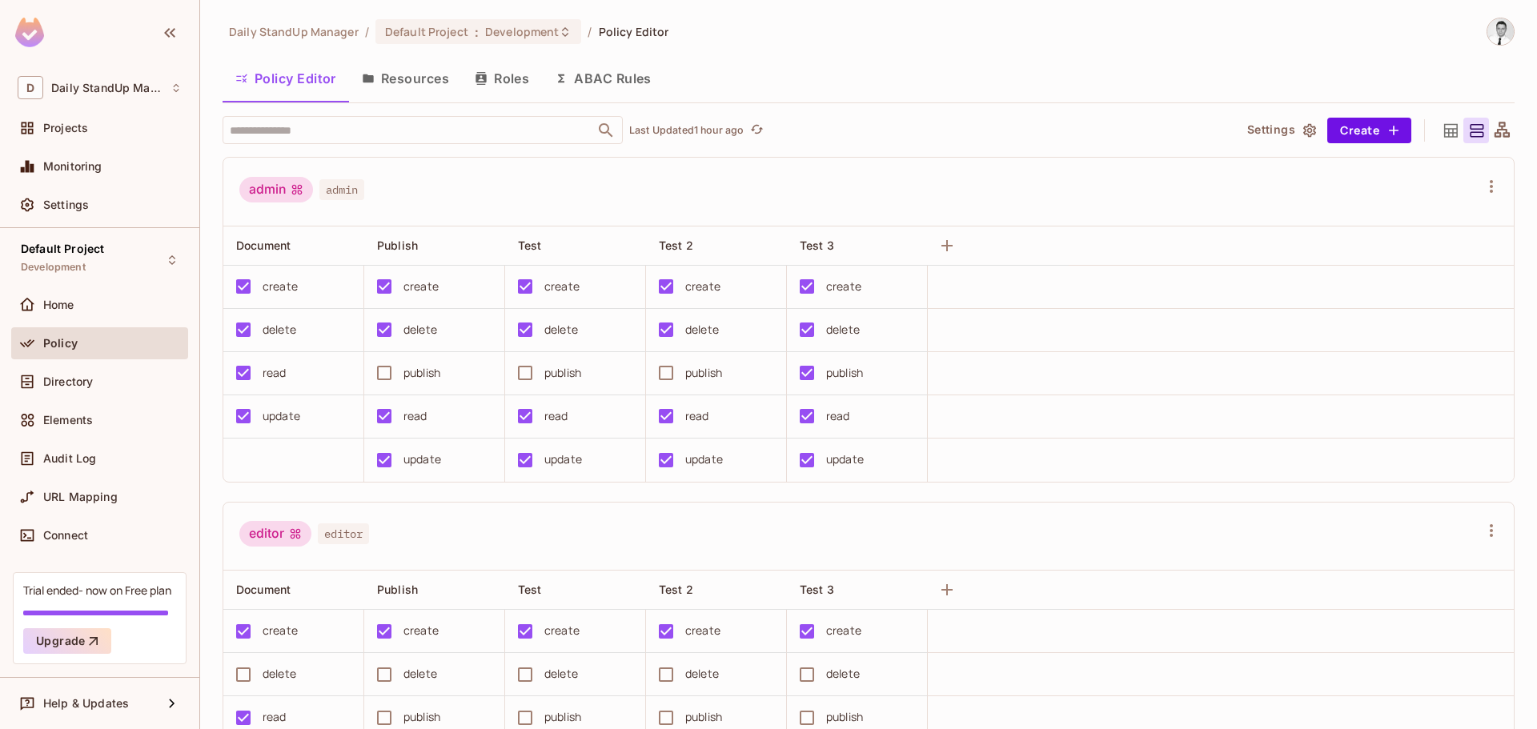 This screenshot has height=729, width=1537. Describe the element at coordinates (757, 131) in the screenshot. I see `button: refresh` at that location.